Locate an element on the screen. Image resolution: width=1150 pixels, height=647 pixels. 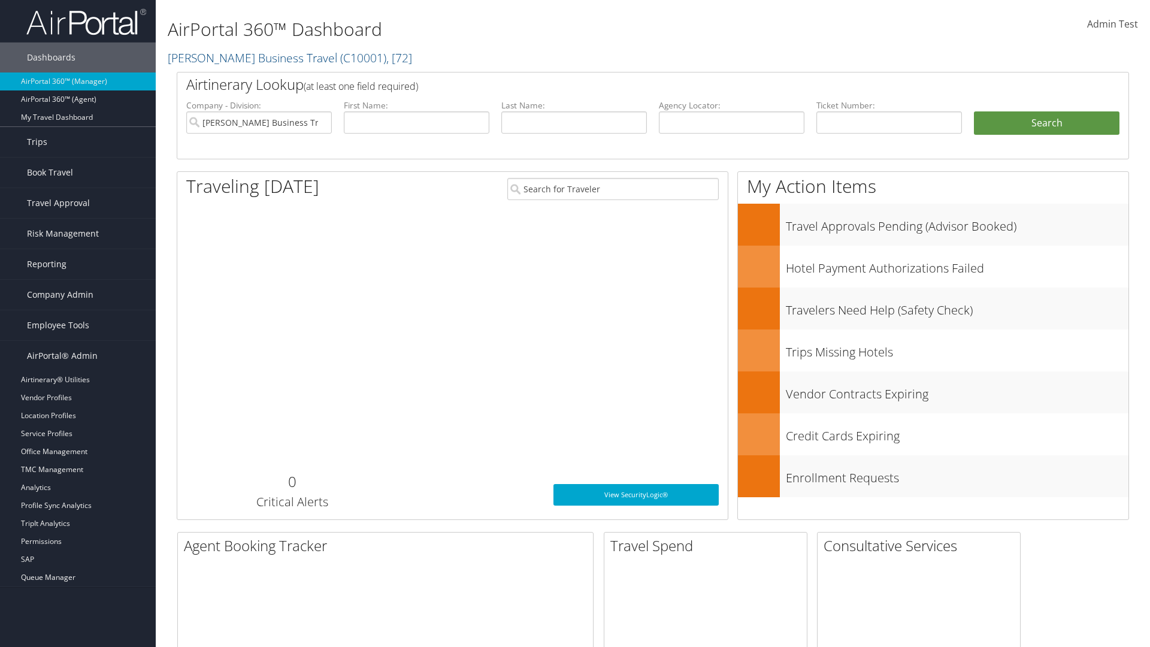
a: Admin Test is located at coordinates (1112, 25).